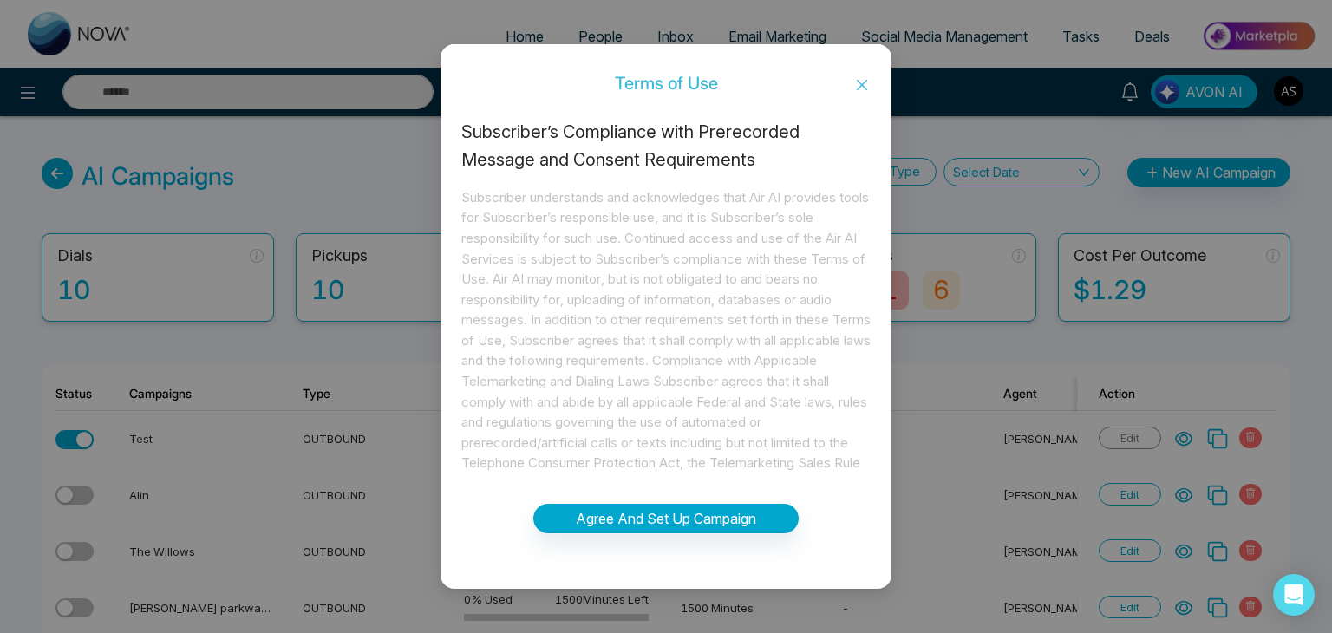  I want to click on div: Subscriber understands and acknowledges that Air AI provides tools for Subscriber’s responsible u..., so click(666, 330).